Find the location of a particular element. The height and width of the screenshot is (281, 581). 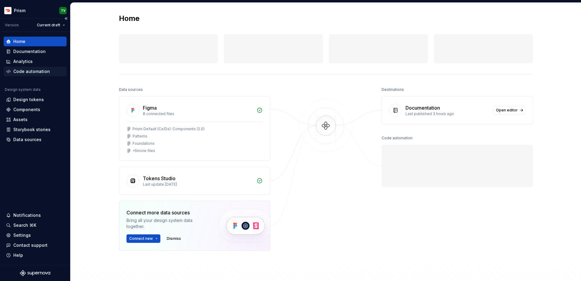

button: Contact support is located at coordinates (35, 245).